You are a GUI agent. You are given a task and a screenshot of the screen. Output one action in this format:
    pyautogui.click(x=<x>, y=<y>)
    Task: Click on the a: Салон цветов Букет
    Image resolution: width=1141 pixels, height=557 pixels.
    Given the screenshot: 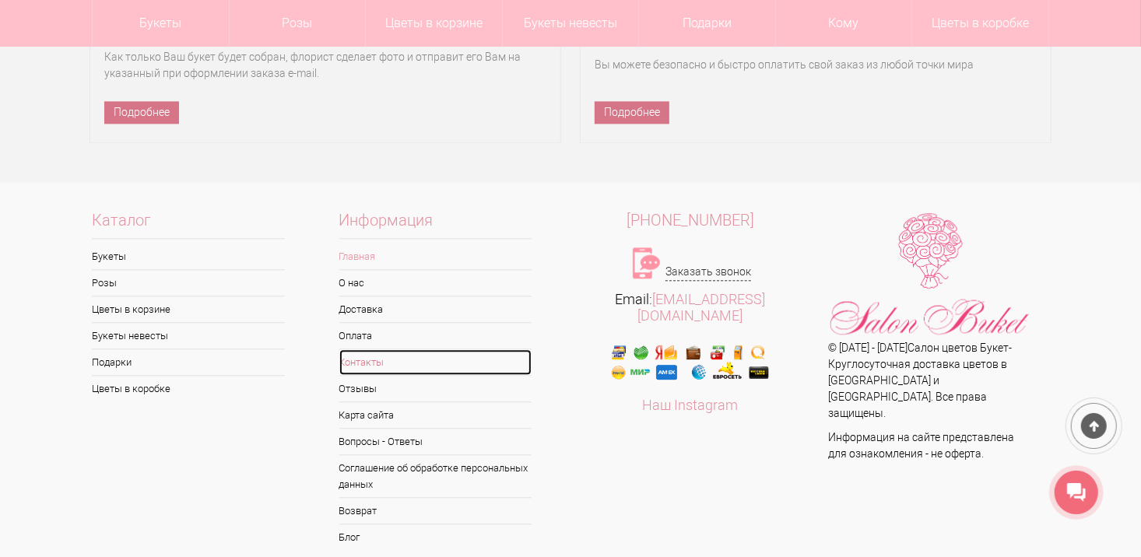 What is the action you would take?
    pyautogui.click(x=958, y=348)
    